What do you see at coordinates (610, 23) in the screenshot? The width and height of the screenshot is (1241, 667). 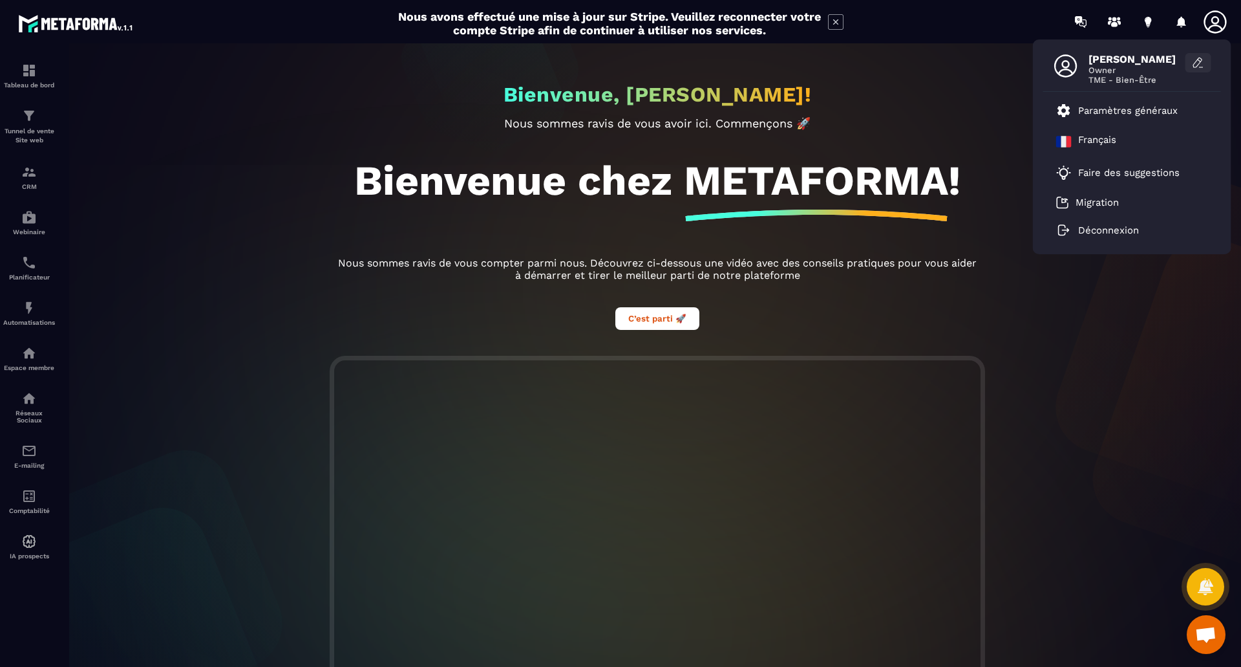 I see `h2: Nous avons effectué une mise à jour sur Stripe. Veuillez reconnecter votre compte Stripe afin de ...` at bounding box center [610, 23].